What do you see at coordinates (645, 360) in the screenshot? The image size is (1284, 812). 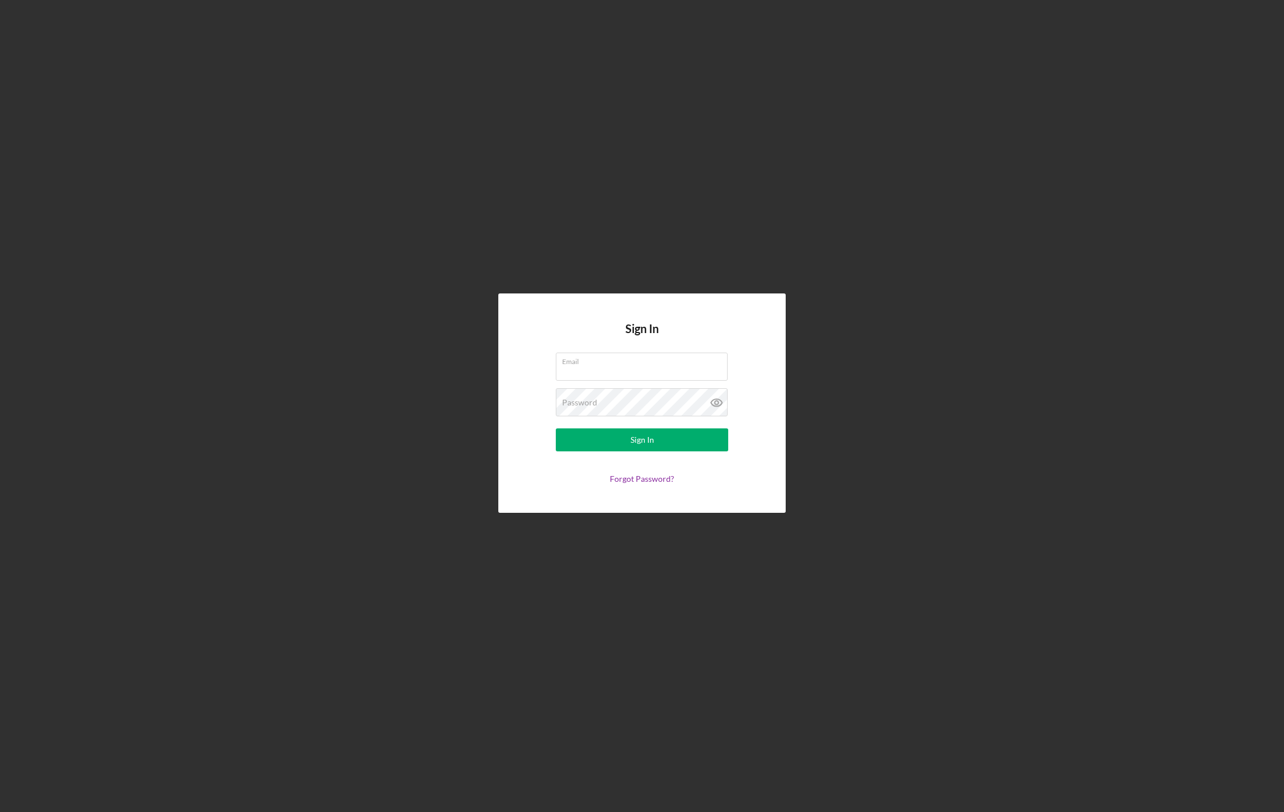 I see `label: Email` at bounding box center [645, 360].